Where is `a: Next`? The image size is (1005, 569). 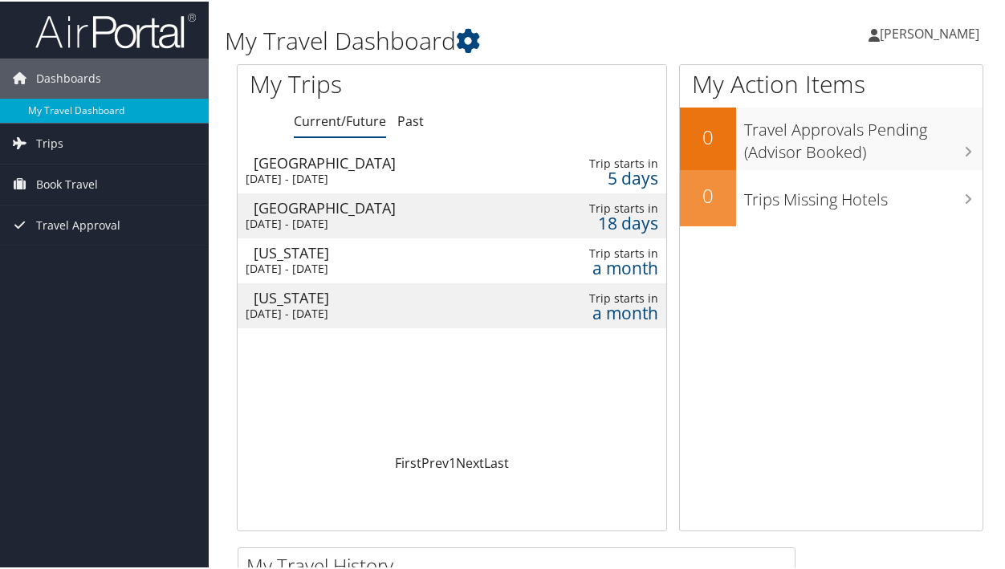 a: Next is located at coordinates (470, 462).